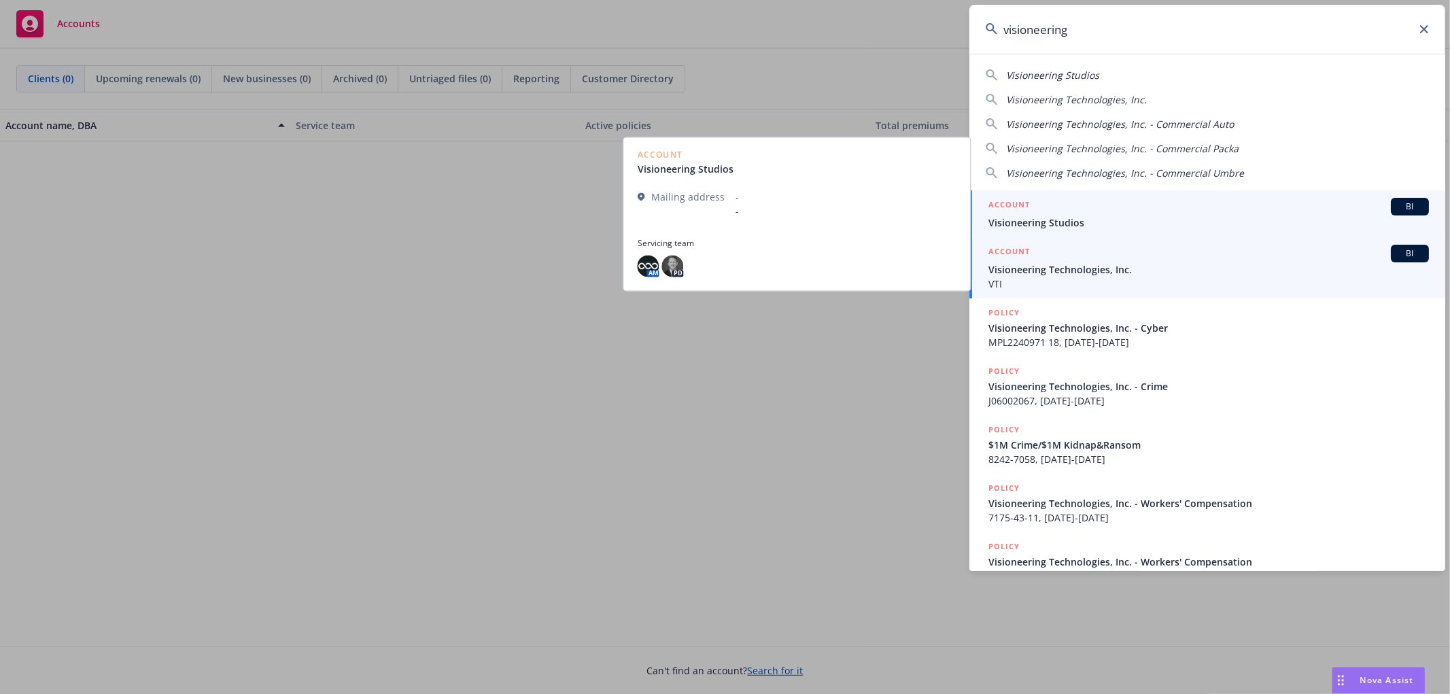 This screenshot has height=694, width=1450. I want to click on input: Search..., so click(1208, 29).